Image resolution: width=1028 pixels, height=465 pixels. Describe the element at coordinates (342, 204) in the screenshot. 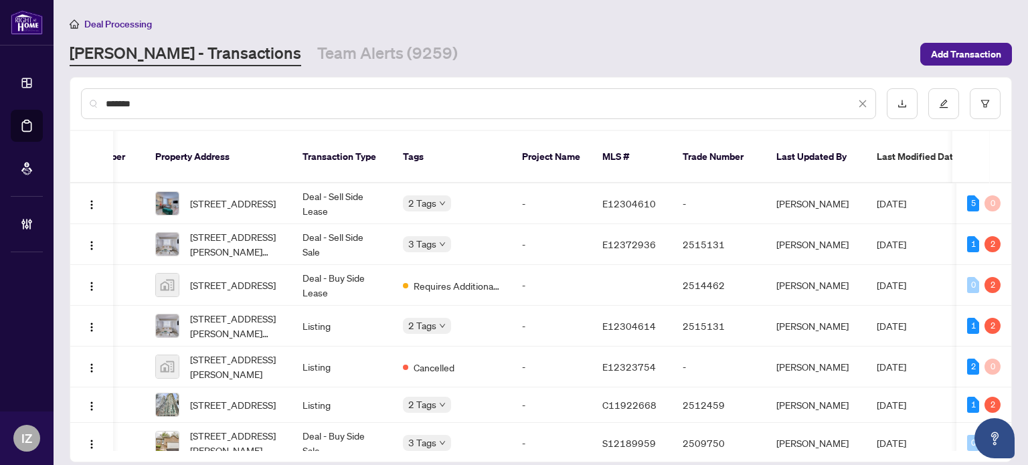

I see `td: Deal - Sell Side Lease` at that location.